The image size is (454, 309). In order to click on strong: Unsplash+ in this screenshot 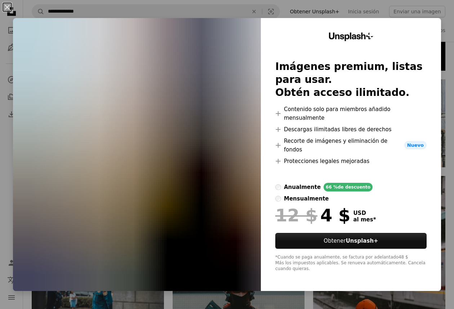, I will do `click(362, 241)`.